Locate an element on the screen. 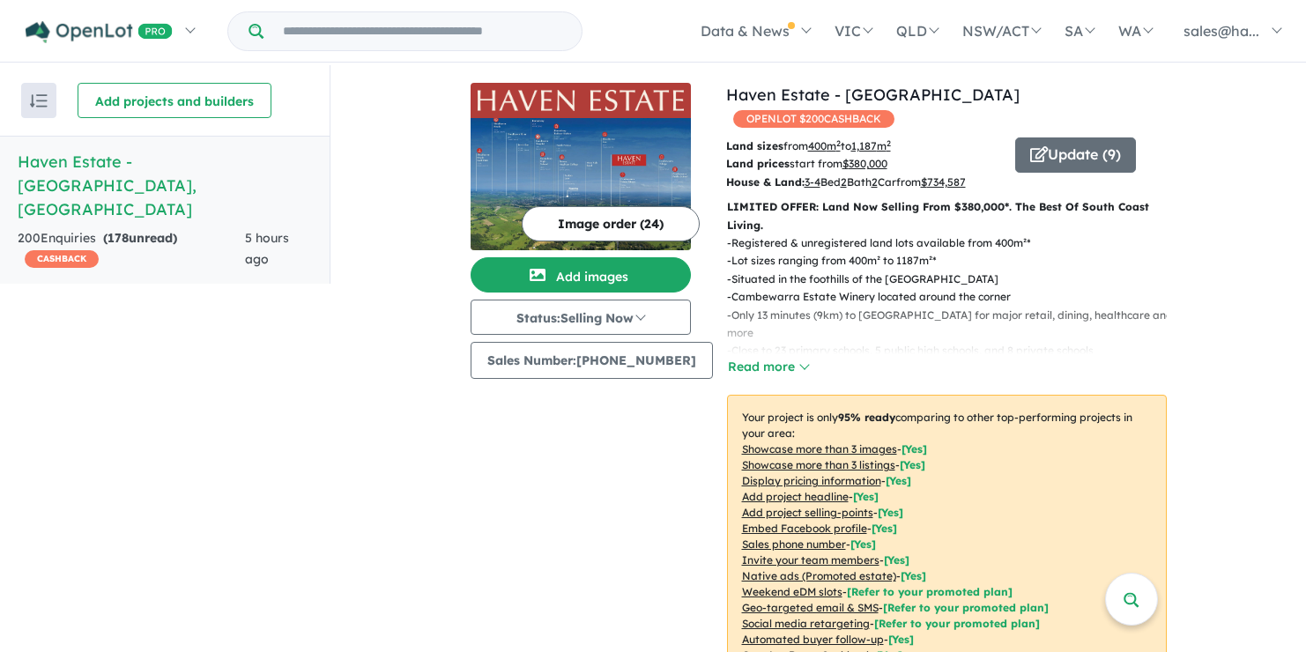  u: $ 380,000 is located at coordinates (864, 163).